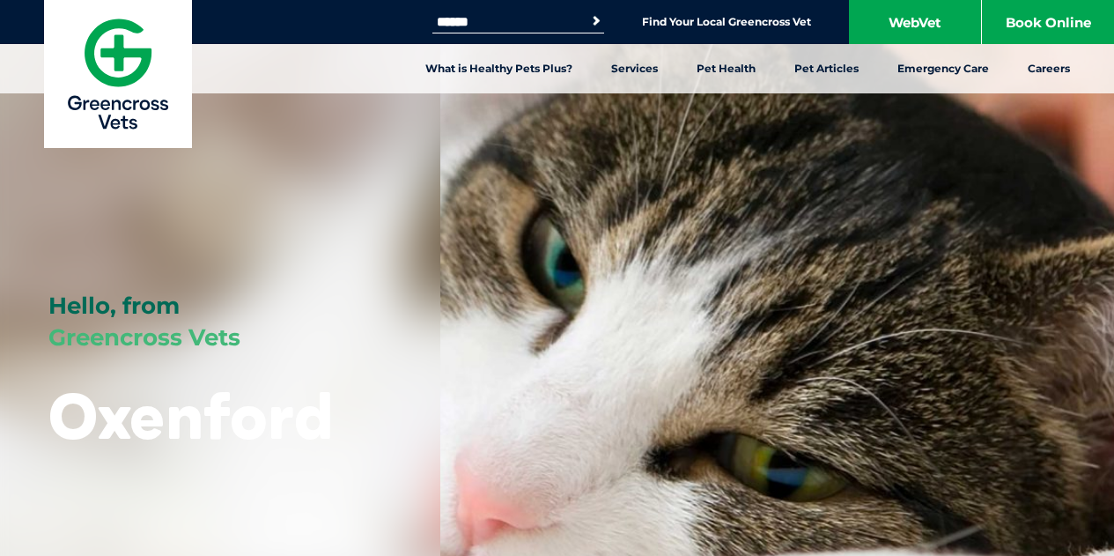 The width and height of the screenshot is (1114, 556). What do you see at coordinates (596, 21) in the screenshot?
I see `button: Search` at bounding box center [596, 21].